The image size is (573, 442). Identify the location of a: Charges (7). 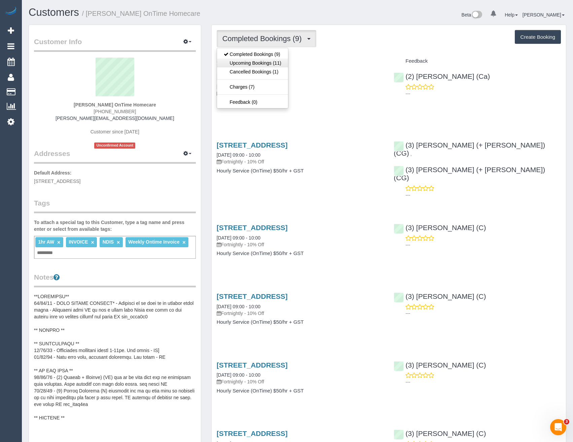
(252, 87).